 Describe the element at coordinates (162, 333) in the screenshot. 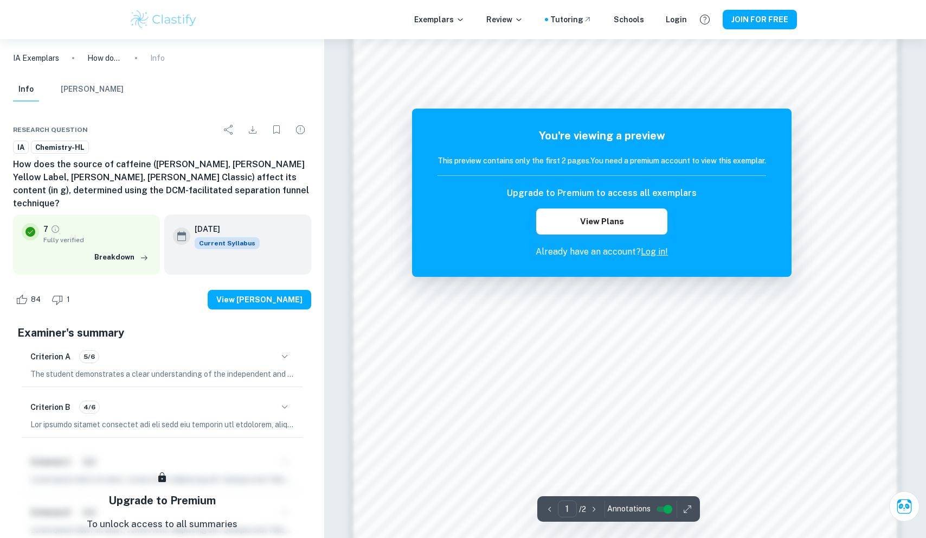

I see `h5: Examiner's summary` at that location.